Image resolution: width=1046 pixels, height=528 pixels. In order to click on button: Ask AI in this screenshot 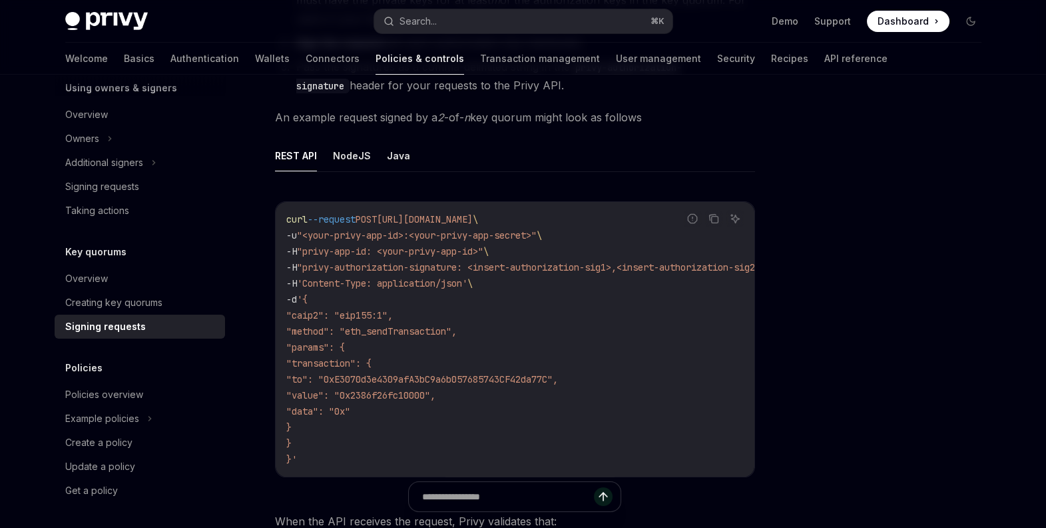, I will do `click(735, 218)`.